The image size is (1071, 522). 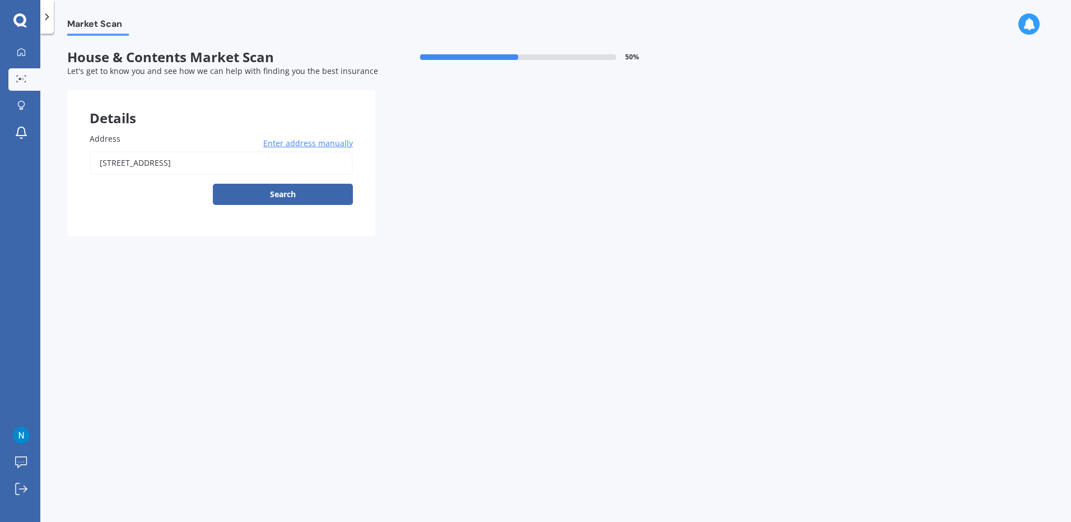 I want to click on div: Details, so click(x=221, y=107).